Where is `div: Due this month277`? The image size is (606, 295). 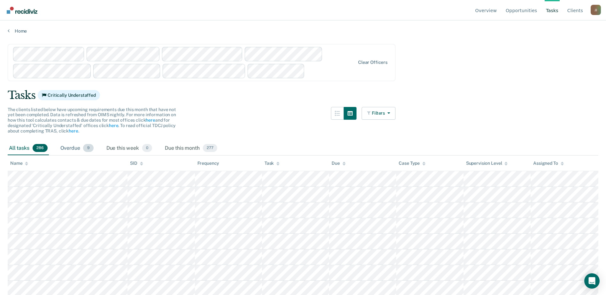
div: Due this month277 is located at coordinates (191, 148).